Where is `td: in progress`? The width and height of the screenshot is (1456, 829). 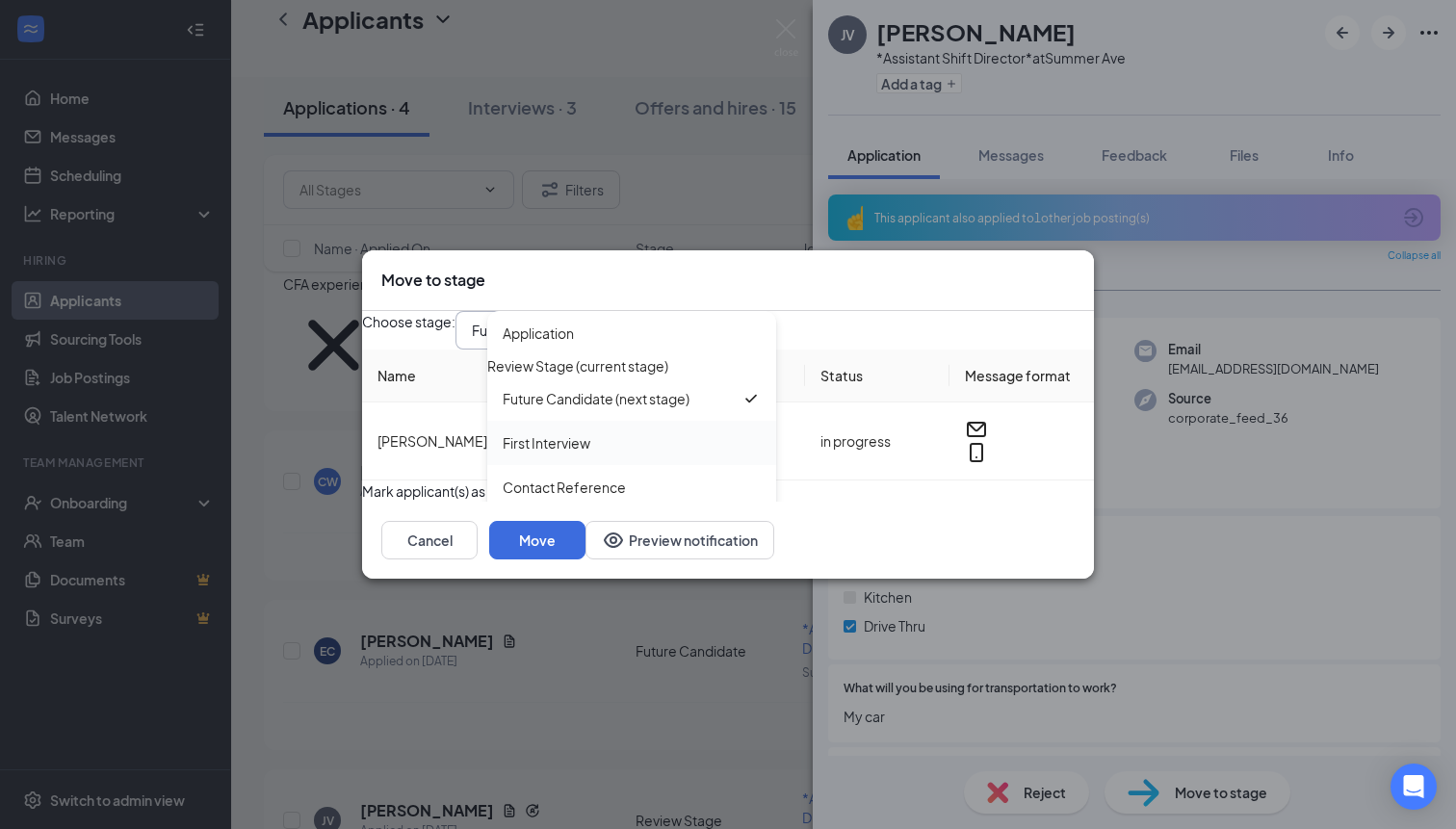 td: in progress is located at coordinates (877, 441).